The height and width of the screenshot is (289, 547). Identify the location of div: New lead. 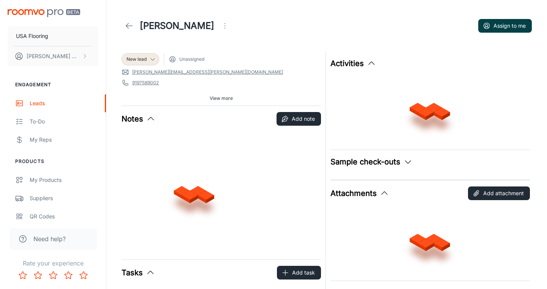
(140, 59).